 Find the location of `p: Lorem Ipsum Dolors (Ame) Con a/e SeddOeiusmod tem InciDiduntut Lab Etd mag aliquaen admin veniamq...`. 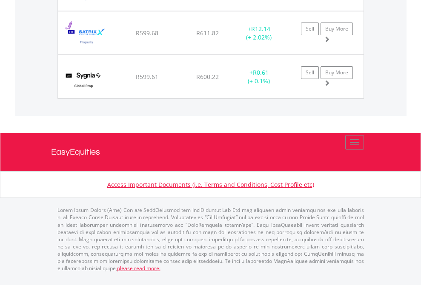

p: Lorem Ipsum Dolors (Ame) Con a/e SeddOeiusmod tem InciDiduntut Lab Etd mag aliquaen admin veniamq... is located at coordinates (211, 239).